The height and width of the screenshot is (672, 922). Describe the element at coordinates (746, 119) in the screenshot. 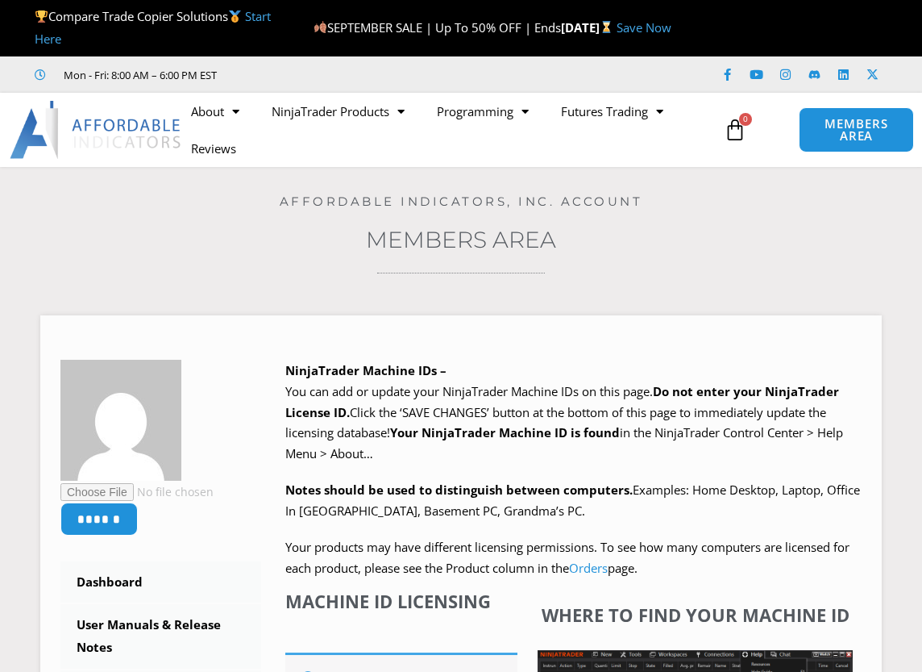

I see `span: 0` at that location.